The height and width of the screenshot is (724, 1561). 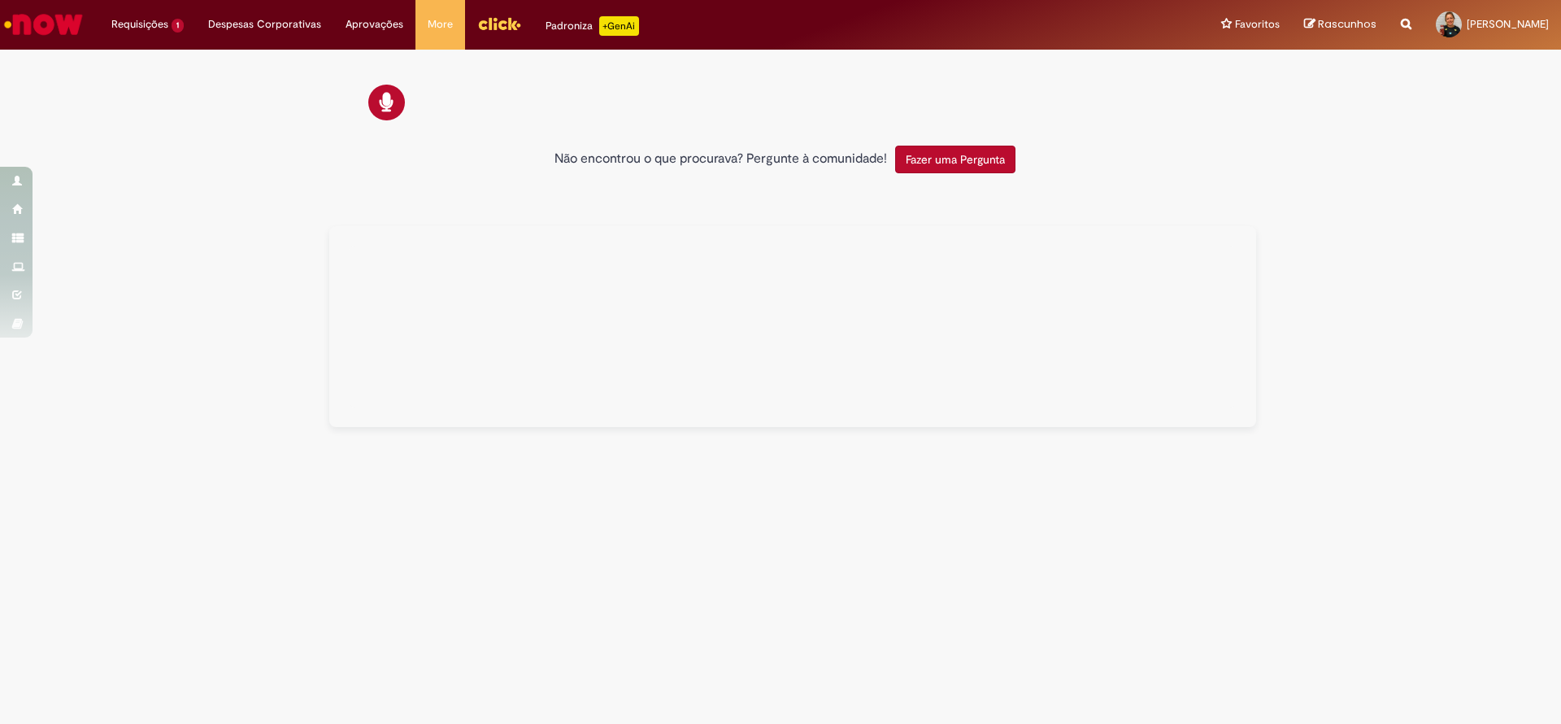 What do you see at coordinates (1340, 24) in the screenshot?
I see `a: Rascunhos` at bounding box center [1340, 24].